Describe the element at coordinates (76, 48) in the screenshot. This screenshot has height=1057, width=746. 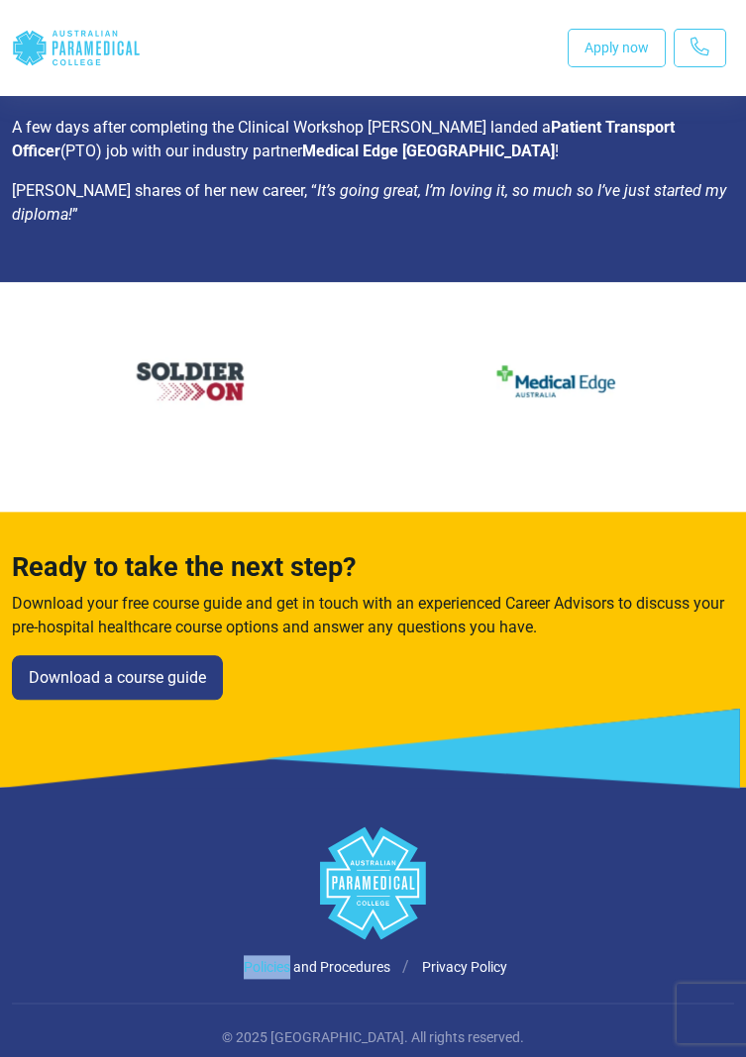
I see `div: Australian Paramedical College` at that location.